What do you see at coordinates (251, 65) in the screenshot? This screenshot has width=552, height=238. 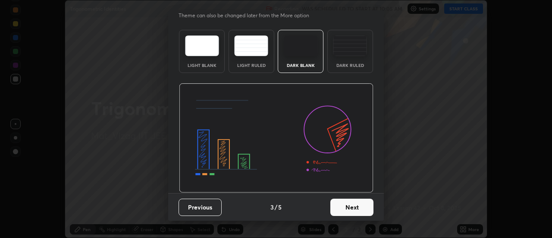 I see `div: Light Ruled` at bounding box center [251, 65].